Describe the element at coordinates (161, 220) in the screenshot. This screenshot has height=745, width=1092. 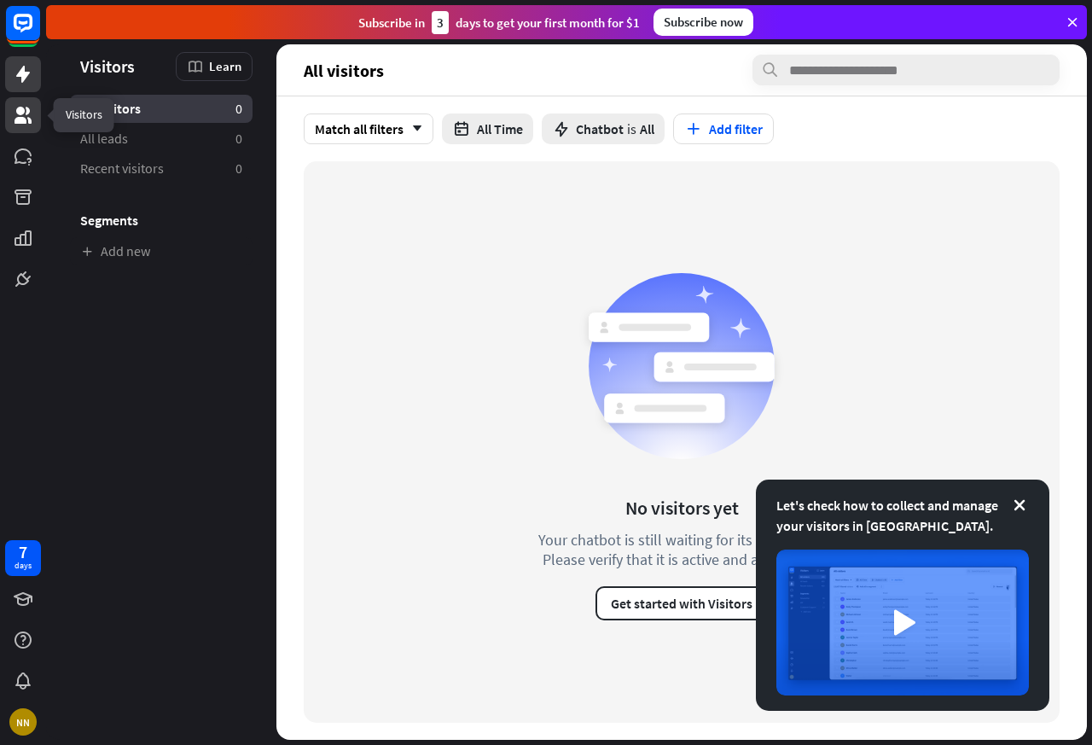
I see `h3: Segments` at that location.